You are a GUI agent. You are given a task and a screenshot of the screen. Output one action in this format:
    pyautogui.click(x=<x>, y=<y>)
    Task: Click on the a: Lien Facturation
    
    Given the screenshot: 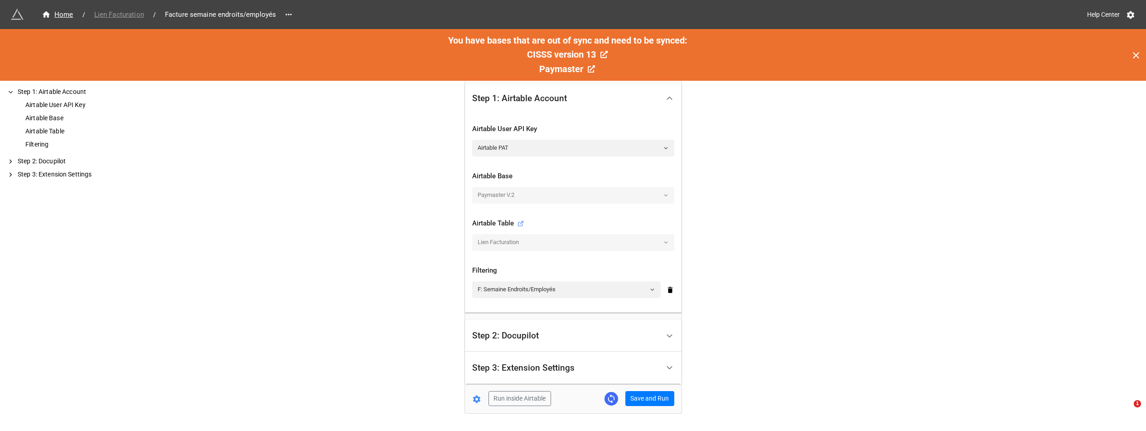 What is the action you would take?
    pyautogui.click(x=119, y=15)
    